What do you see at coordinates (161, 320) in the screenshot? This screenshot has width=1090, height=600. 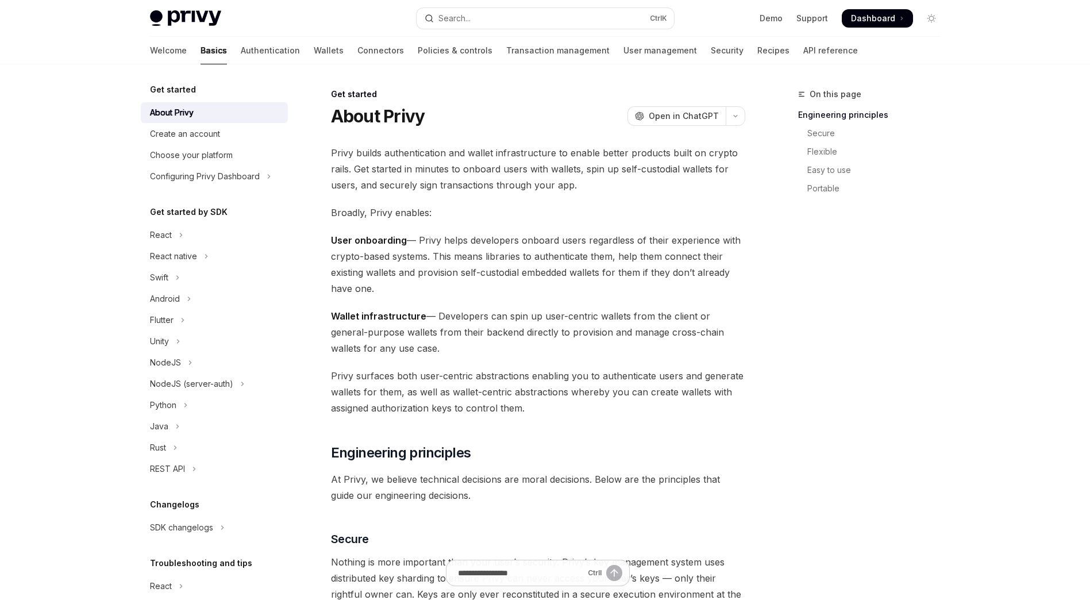 I see `div: Flutter` at bounding box center [161, 320].